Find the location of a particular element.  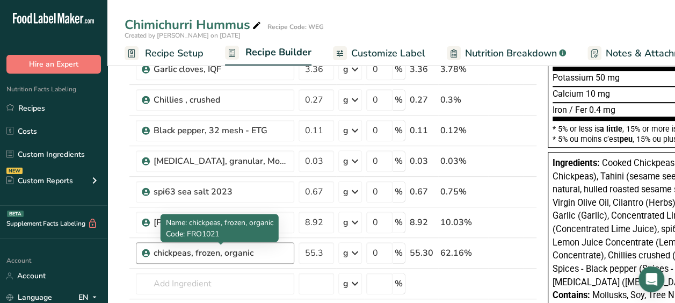

a: Recipe Setup is located at coordinates (164, 53).